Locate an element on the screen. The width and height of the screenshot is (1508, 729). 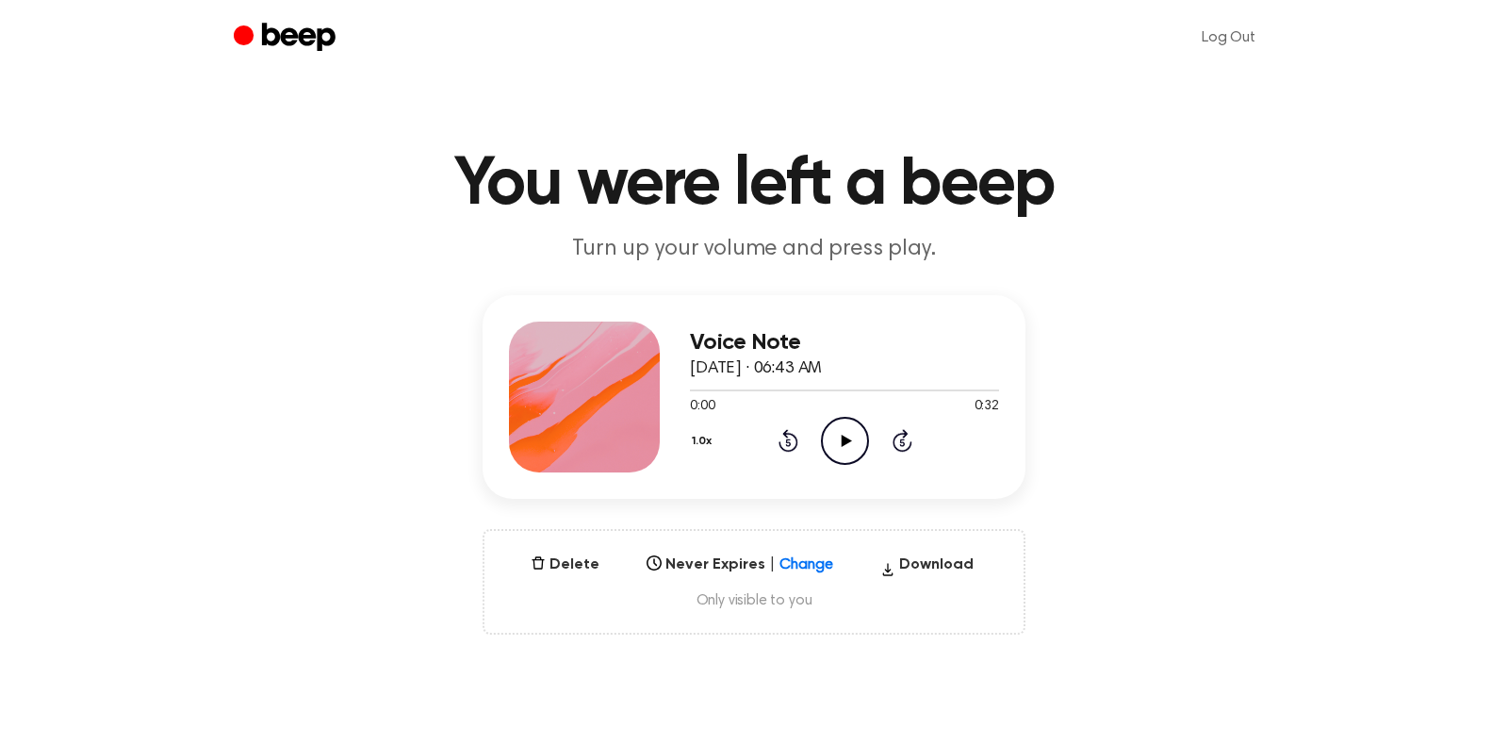
h1: You were left a beep is located at coordinates (754, 185).